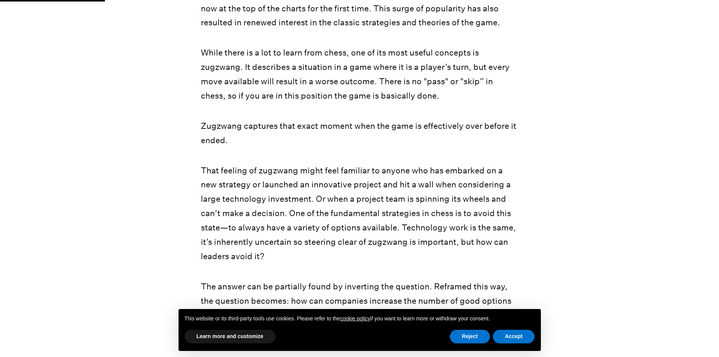 The height and width of the screenshot is (357, 719). Describe the element at coordinates (359, 315) in the screenshot. I see `p: The answer can be partially found by inverting the question. Reframed this way, the question beco...` at that location.